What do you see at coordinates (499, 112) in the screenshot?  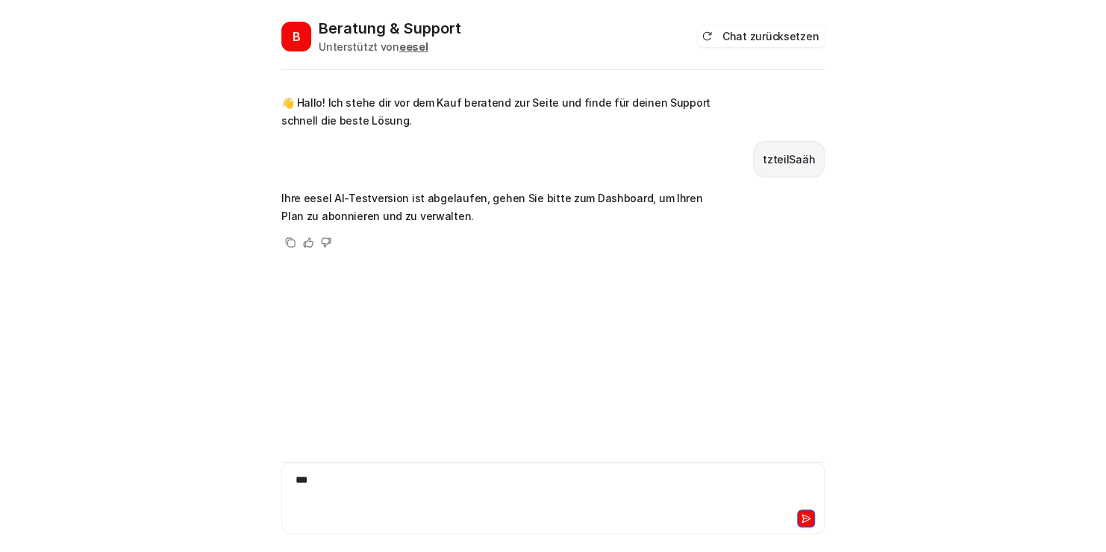 I see `p: 👋 Hallo! Ich stehe dir vor dem Kauf beratend zur Seite und finde für deinen Support schnell die b...` at bounding box center [499, 112].